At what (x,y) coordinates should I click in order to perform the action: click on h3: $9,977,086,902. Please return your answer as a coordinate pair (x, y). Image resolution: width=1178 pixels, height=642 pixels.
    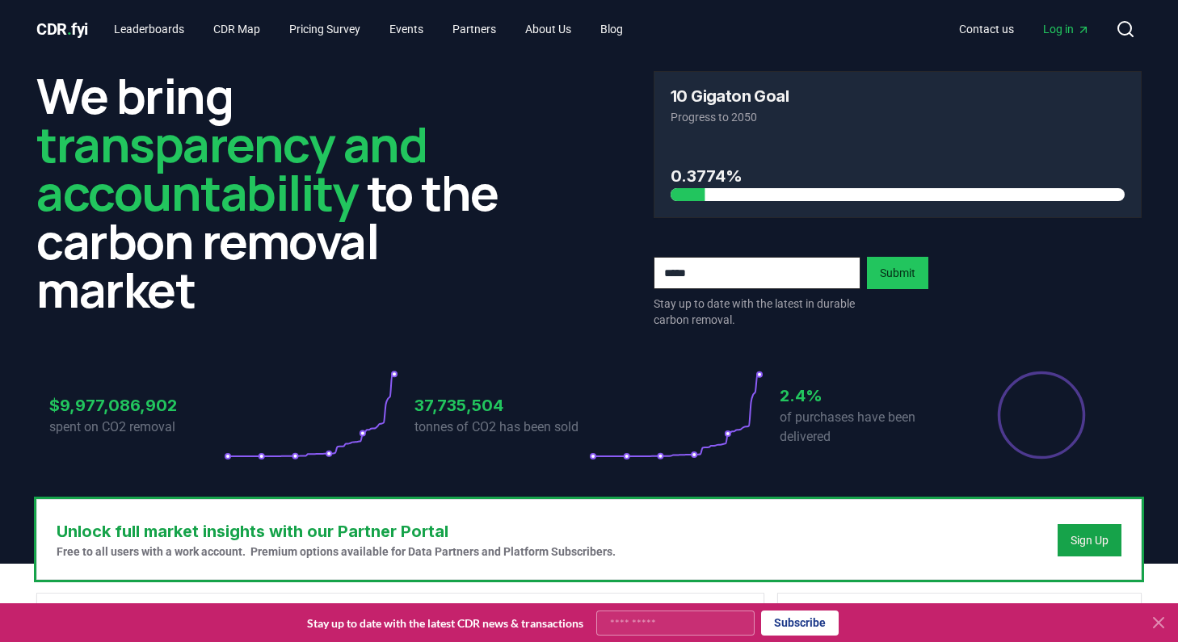
    Looking at the image, I should click on (137, 406).